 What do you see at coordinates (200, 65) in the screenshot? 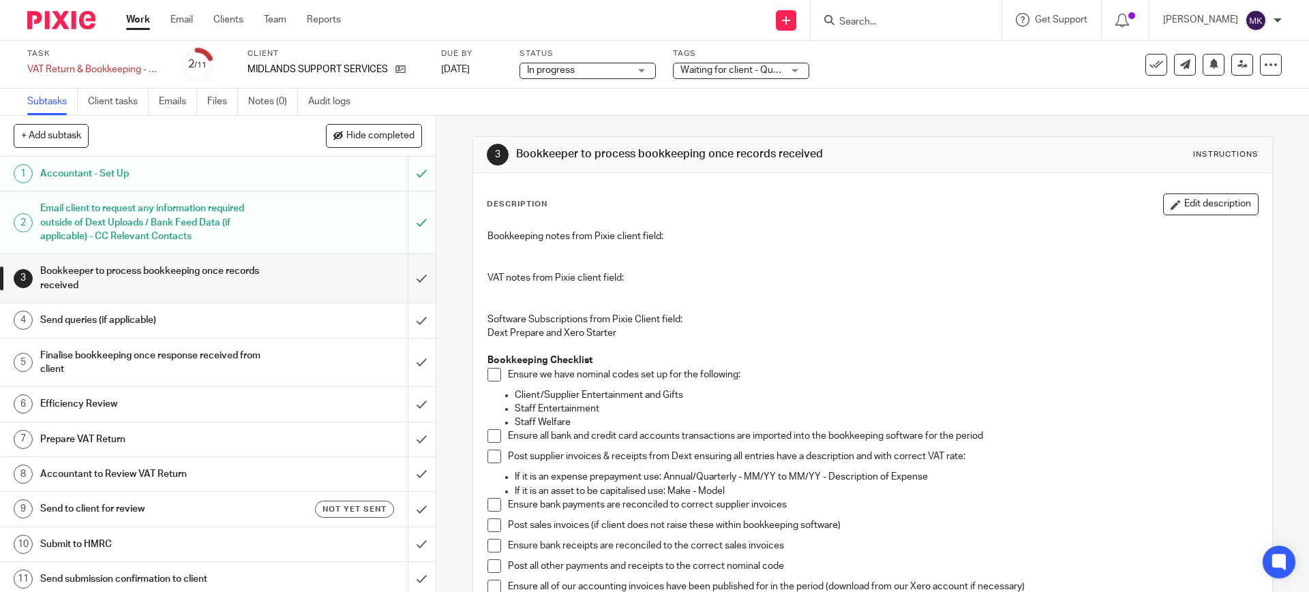
I see `small: /11` at bounding box center [200, 65].